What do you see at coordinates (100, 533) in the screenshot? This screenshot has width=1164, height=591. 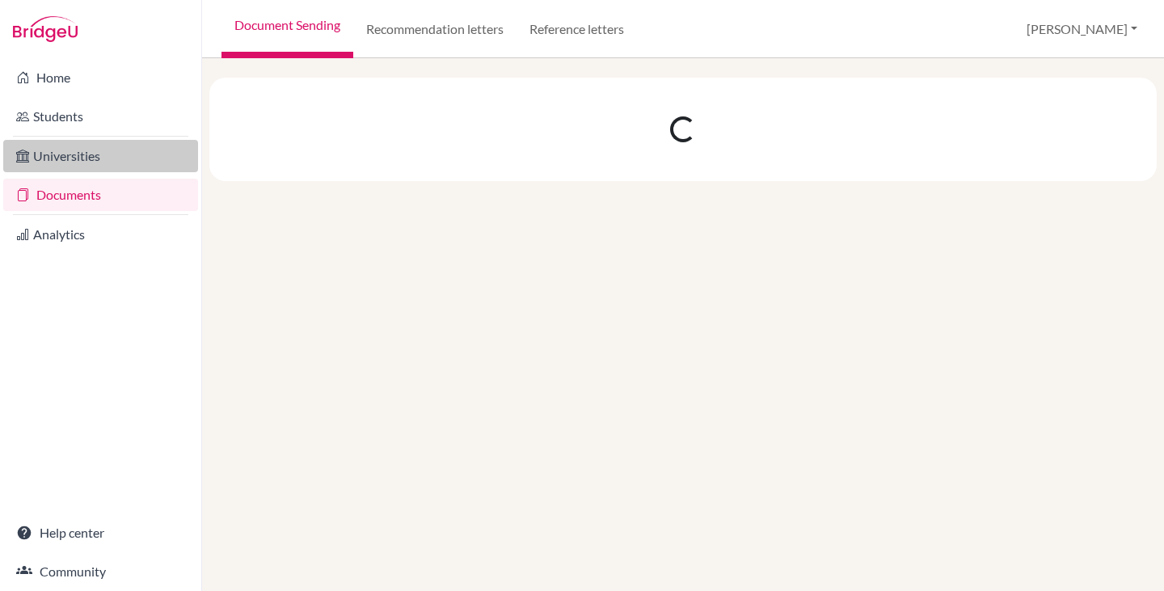 I see `a: Help center` at bounding box center [100, 533].